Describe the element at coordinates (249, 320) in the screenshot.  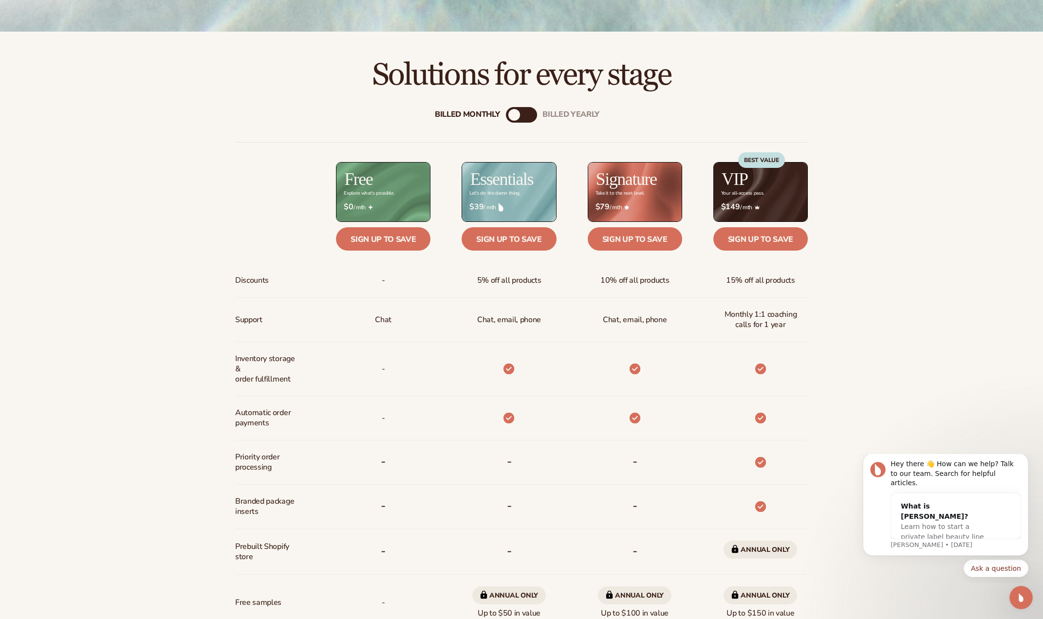
I see `span: Support` at that location.